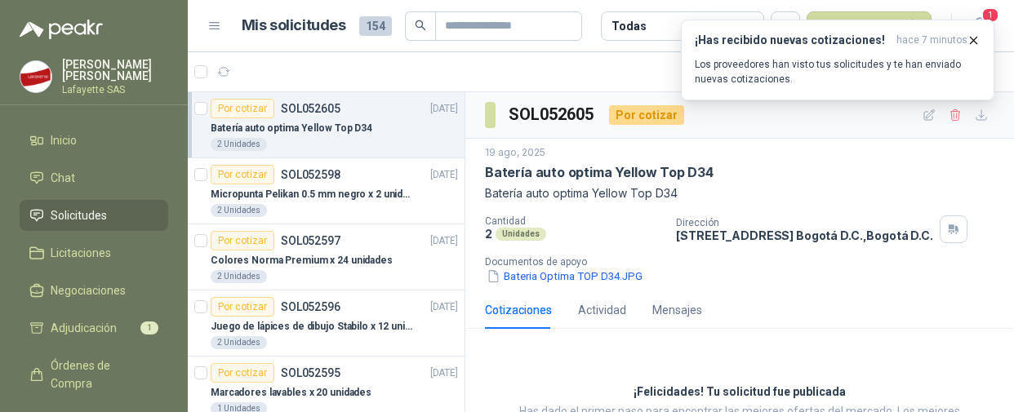  Describe the element at coordinates (421, 25) in the screenshot. I see `span: search` at that location.